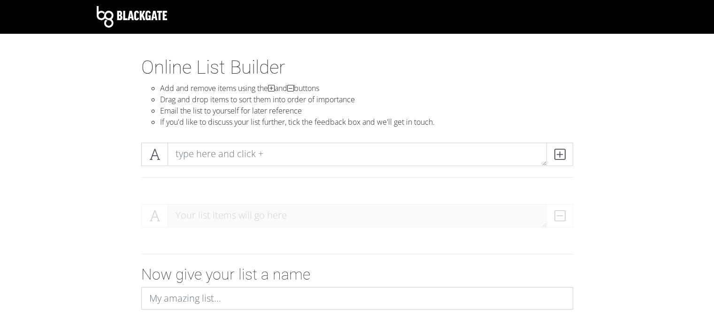 This screenshot has height=326, width=714. Describe the element at coordinates (357, 274) in the screenshot. I see `h2: Now give your list a name` at that location.